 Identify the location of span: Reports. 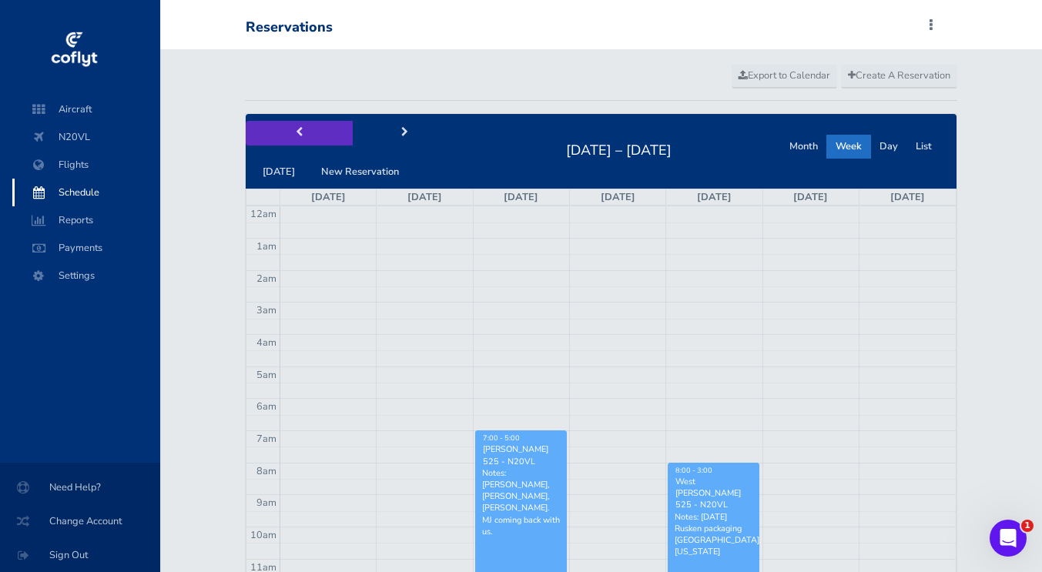
(86, 220).